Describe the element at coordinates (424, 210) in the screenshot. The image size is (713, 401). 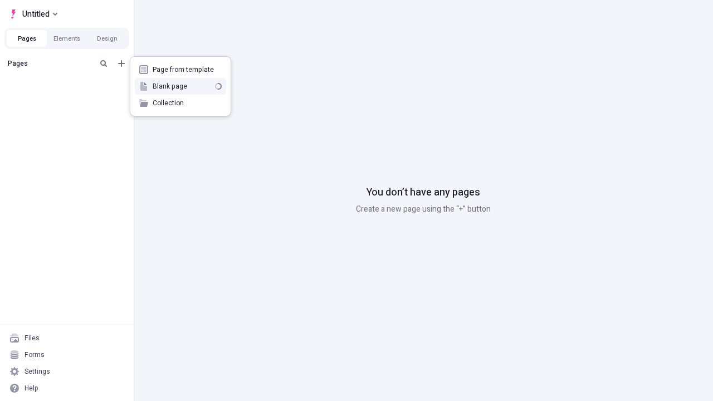
I see `p: Create a new page using the “+” button` at that location.